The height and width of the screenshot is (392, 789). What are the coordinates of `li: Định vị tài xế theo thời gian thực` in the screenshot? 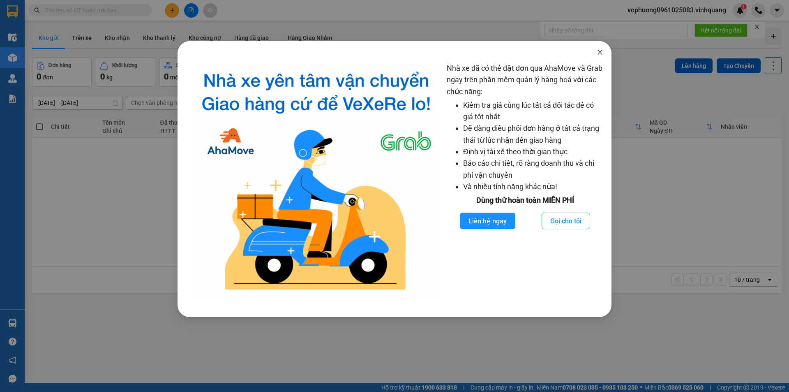 It's located at (533, 152).